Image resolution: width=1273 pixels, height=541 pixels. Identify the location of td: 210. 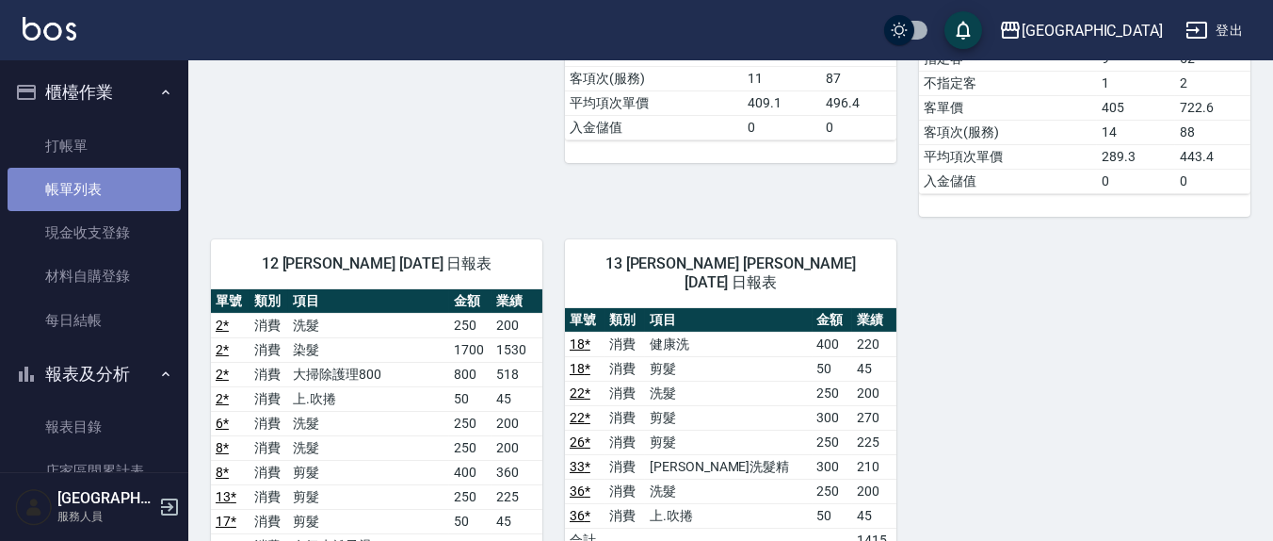
(874, 466).